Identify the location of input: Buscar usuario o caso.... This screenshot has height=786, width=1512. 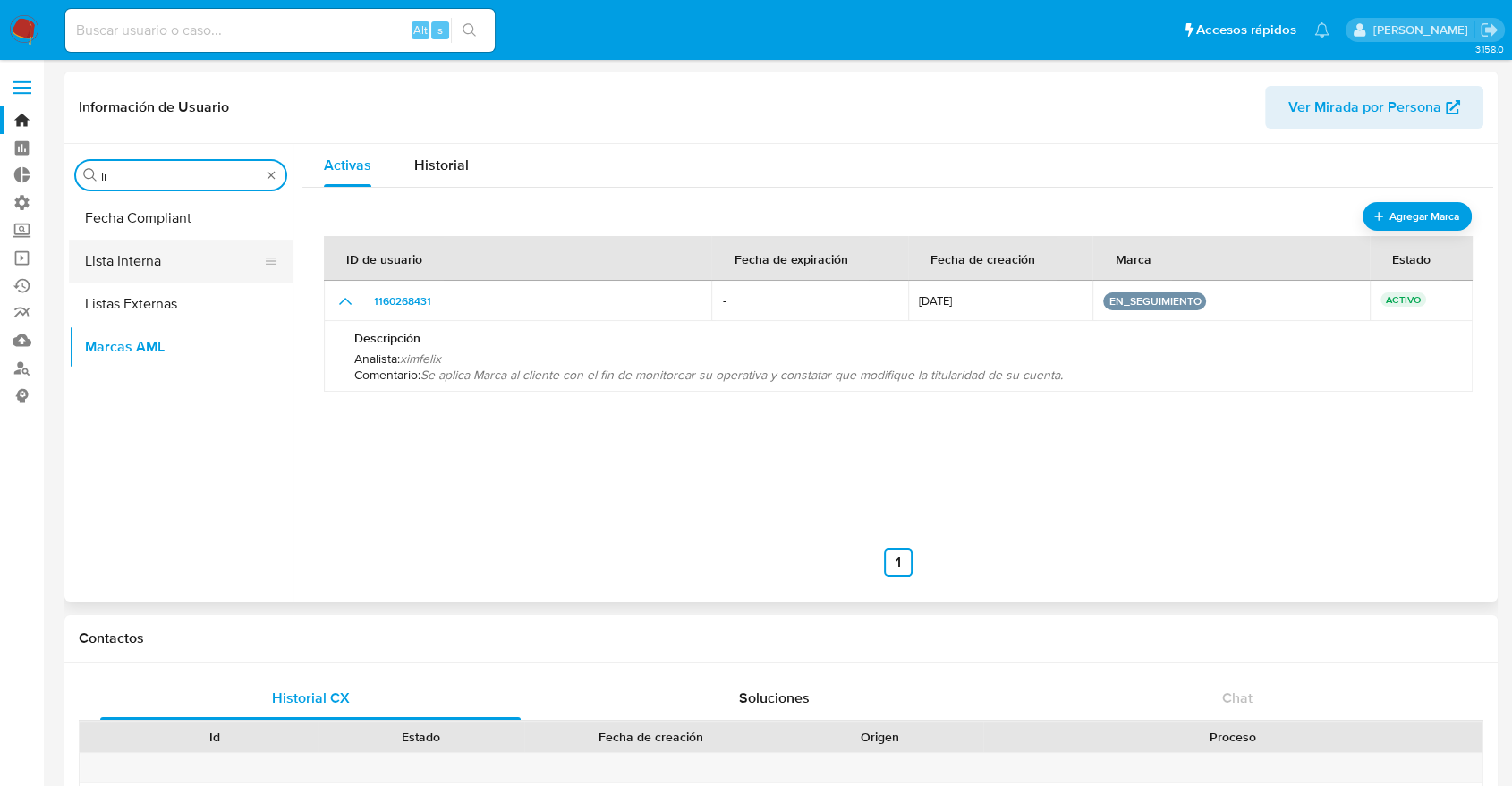
(280, 31).